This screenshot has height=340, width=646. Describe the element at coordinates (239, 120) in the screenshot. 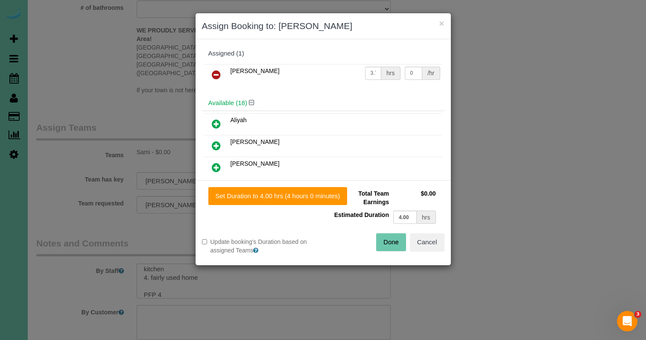

I see `span: Aliyah` at that location.